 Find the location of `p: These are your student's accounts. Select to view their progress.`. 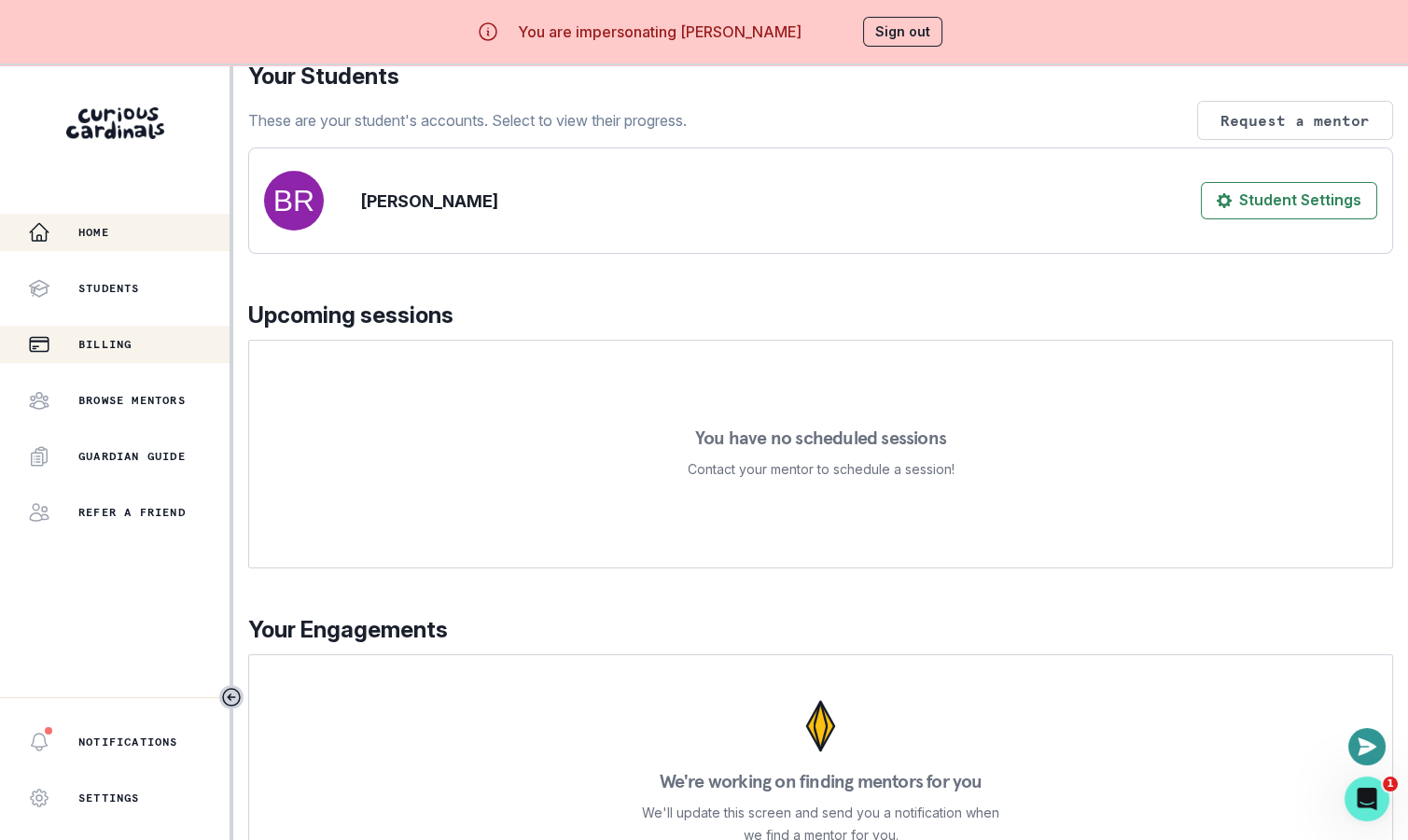

p: These are your student's accounts. Select to view their progress. is located at coordinates (467, 121).